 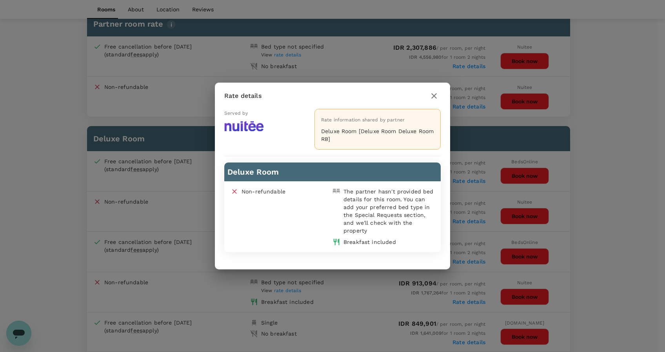 I want to click on img: double-bed-icon, so click(x=336, y=192).